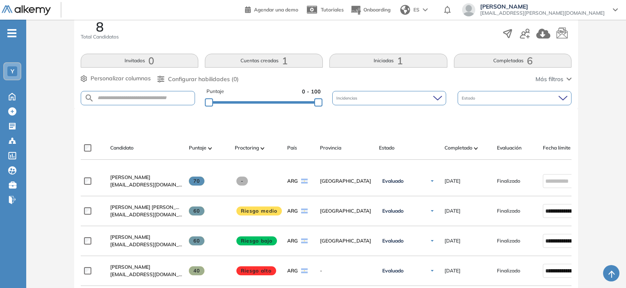  What do you see at coordinates (515, 98) in the screenshot?
I see `div: Estado` at bounding box center [515, 98].